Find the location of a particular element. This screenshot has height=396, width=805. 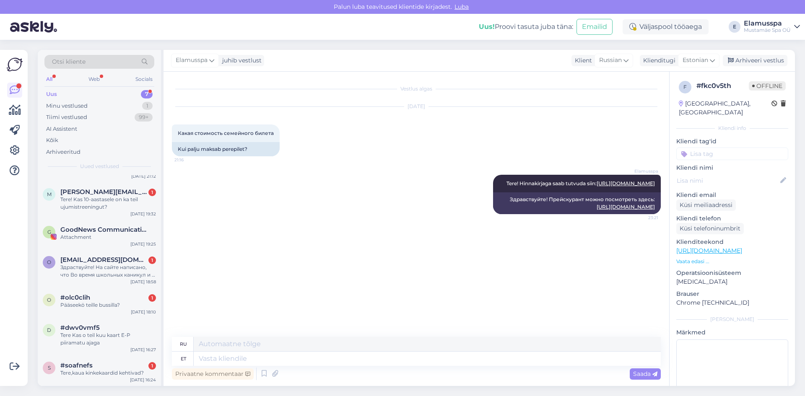

div: Klient is located at coordinates (582, 60).